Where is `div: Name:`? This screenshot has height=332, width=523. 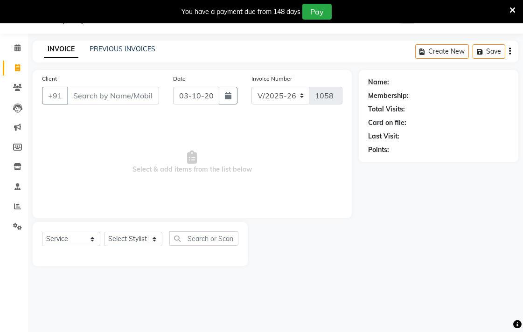
div: Name: is located at coordinates (378, 82).